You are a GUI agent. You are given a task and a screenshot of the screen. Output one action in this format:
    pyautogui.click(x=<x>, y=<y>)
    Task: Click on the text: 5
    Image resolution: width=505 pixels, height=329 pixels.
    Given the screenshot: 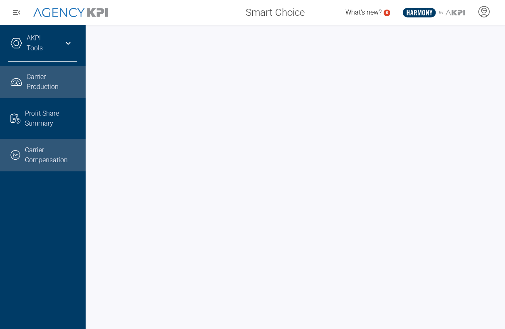 What is the action you would take?
    pyautogui.click(x=387, y=12)
    